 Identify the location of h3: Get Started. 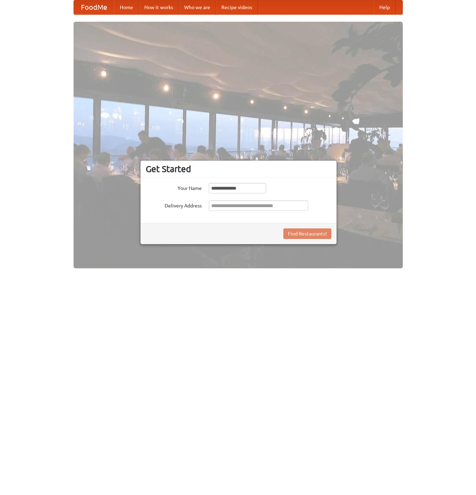
(238, 169).